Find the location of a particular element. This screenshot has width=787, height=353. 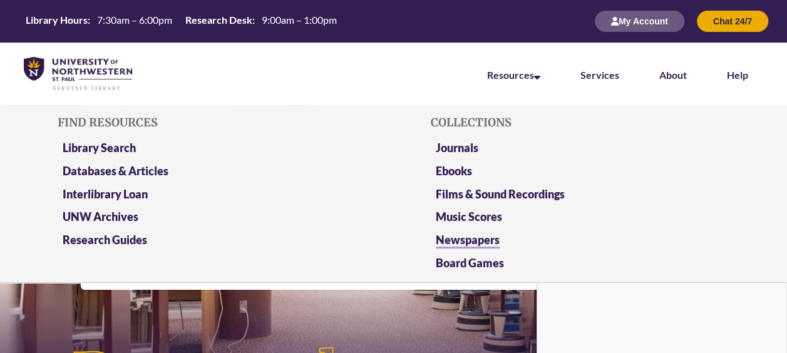

img: UNWSP Library Logo is located at coordinates (78, 74).